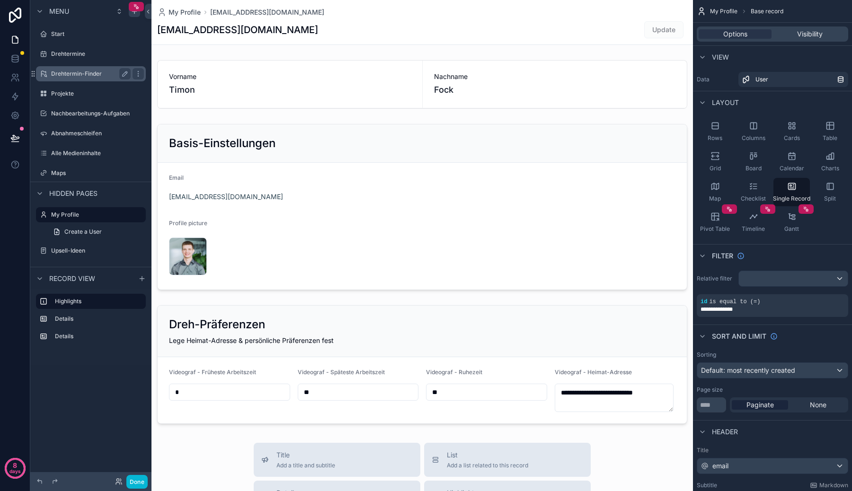 Image resolution: width=852 pixels, height=491 pixels. I want to click on button: Pivot Table, so click(714, 222).